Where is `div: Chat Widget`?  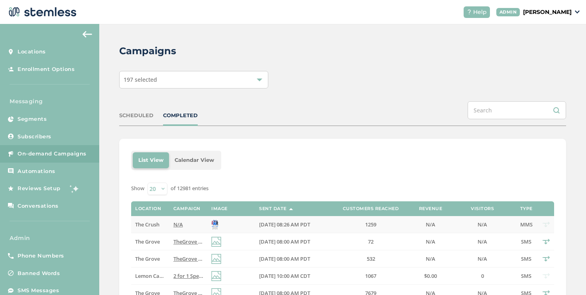
div: Chat Widget is located at coordinates (566, 276).